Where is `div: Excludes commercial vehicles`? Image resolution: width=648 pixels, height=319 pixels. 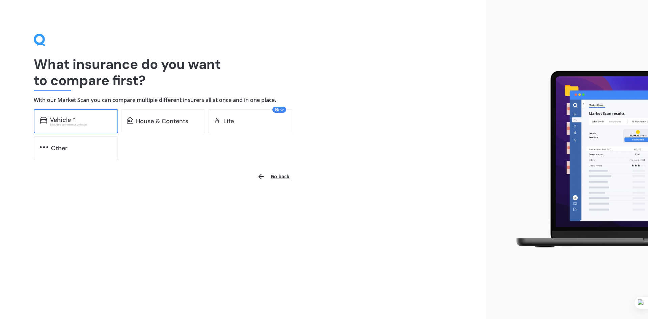
div: Excludes commercial vehicles is located at coordinates (81, 125).